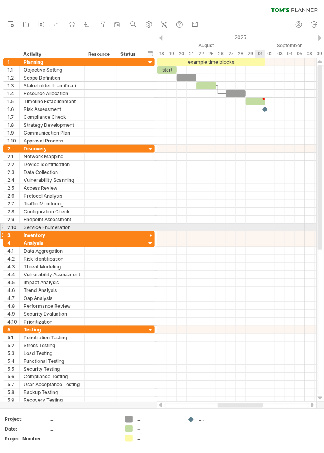 This screenshot has height=453, width=324. What do you see at coordinates (52, 211) in the screenshot?
I see `div: Configuration Check` at bounding box center [52, 211].